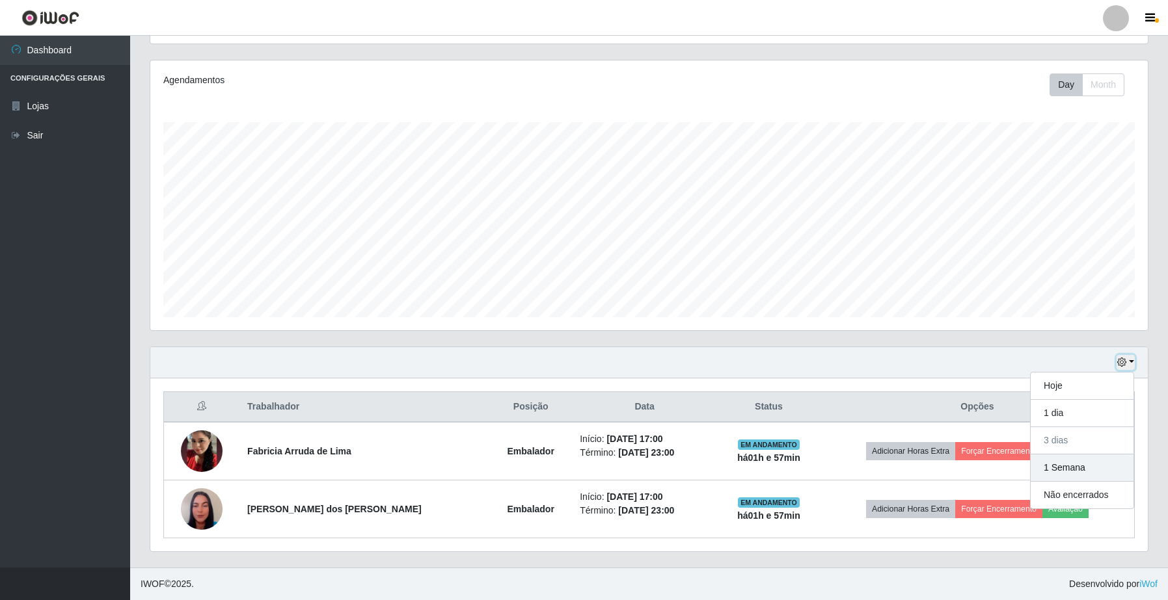 The width and height of the screenshot is (1168, 600). What do you see at coordinates (1082, 414) in the screenshot?
I see `button: 1 dia` at bounding box center [1082, 414].